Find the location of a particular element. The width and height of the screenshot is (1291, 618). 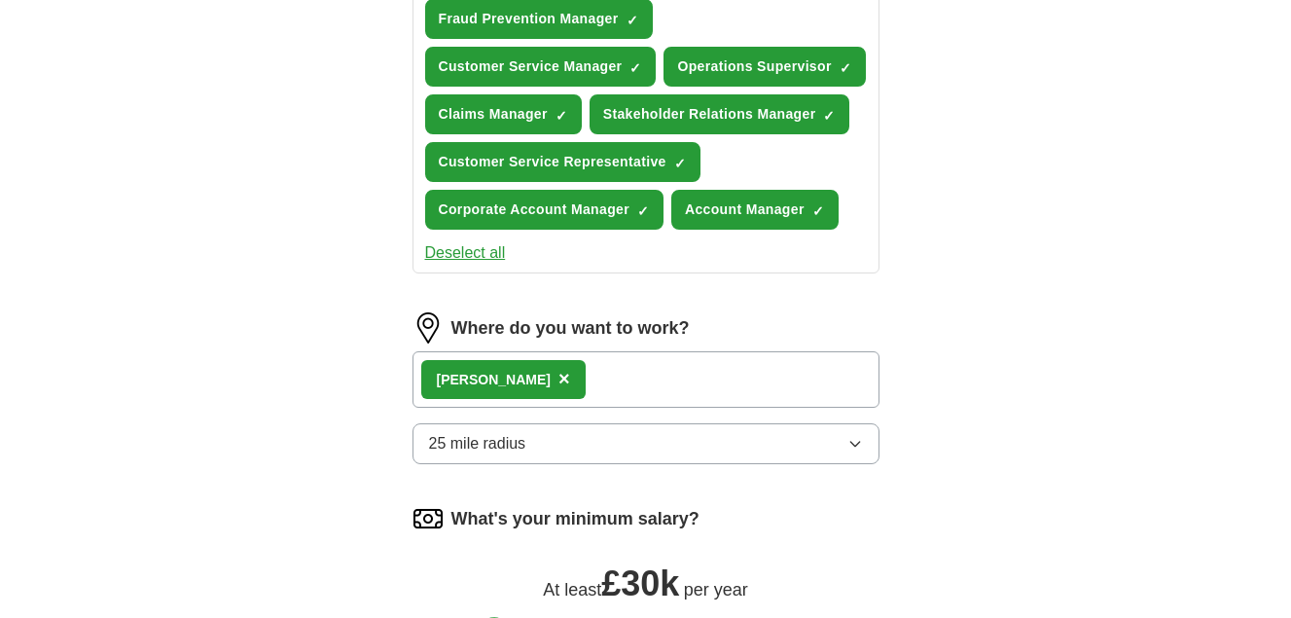

img: salary.png is located at coordinates (428, 518).